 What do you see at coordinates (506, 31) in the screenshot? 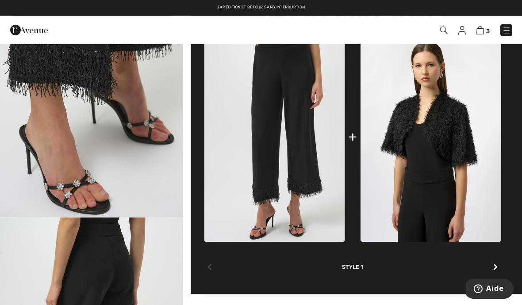
I see `img: Menu` at bounding box center [506, 31].